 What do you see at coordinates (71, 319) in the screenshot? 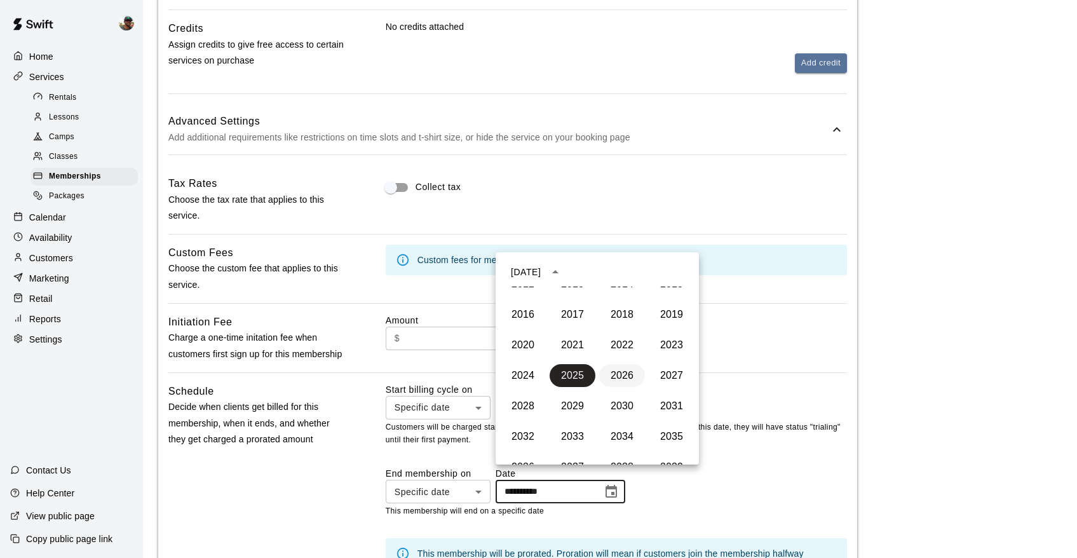
I see `a: Reports` at bounding box center [71, 319].